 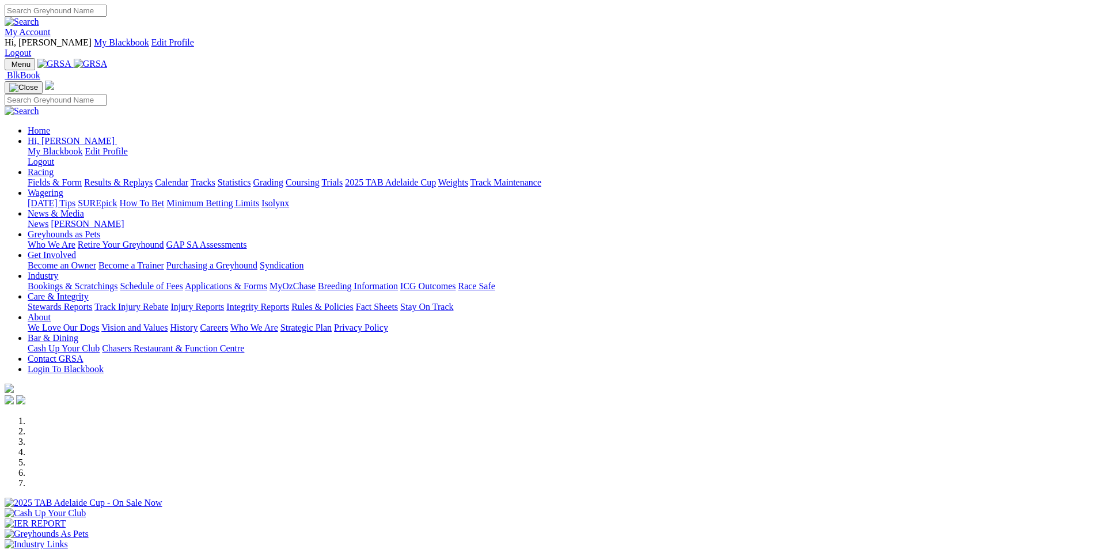 What do you see at coordinates (64, 234) in the screenshot?
I see `a: Greyhounds as Pets` at bounding box center [64, 234].